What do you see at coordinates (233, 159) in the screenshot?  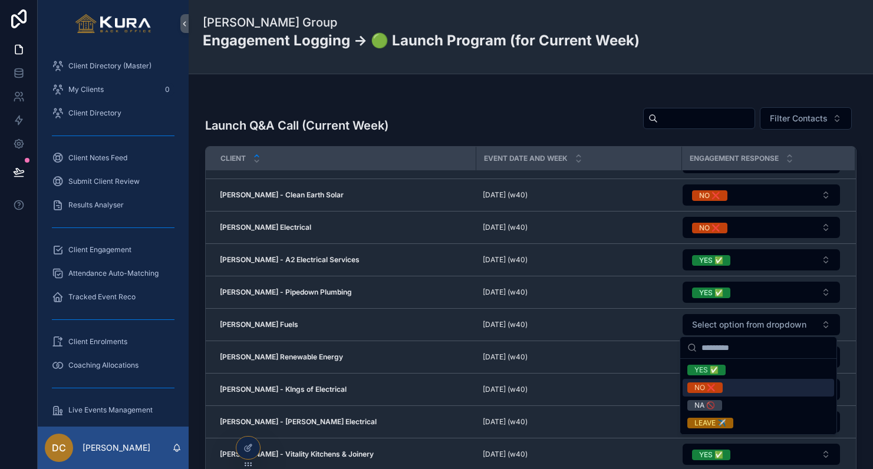 I see `span: Client` at bounding box center [233, 159].